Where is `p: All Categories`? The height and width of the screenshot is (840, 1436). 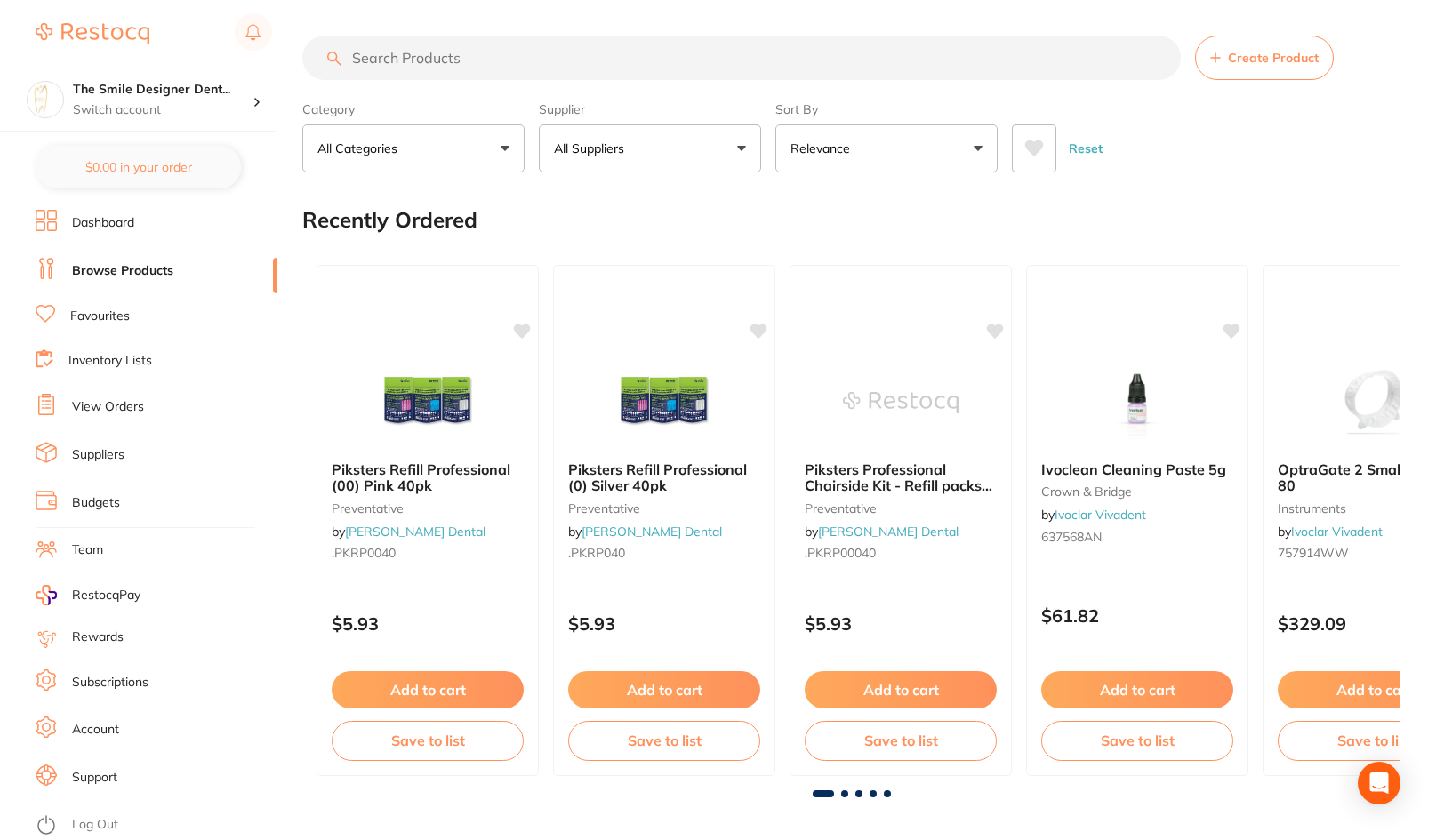 p: All Categories is located at coordinates (361, 148).